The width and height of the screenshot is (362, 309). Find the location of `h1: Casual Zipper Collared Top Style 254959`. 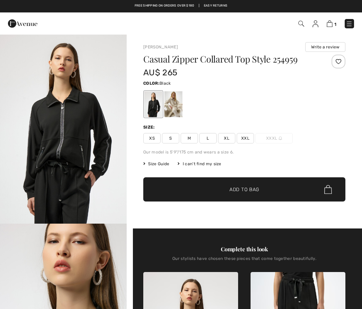

h1: Casual Zipper Collared Top Style 254959 is located at coordinates (227, 59).